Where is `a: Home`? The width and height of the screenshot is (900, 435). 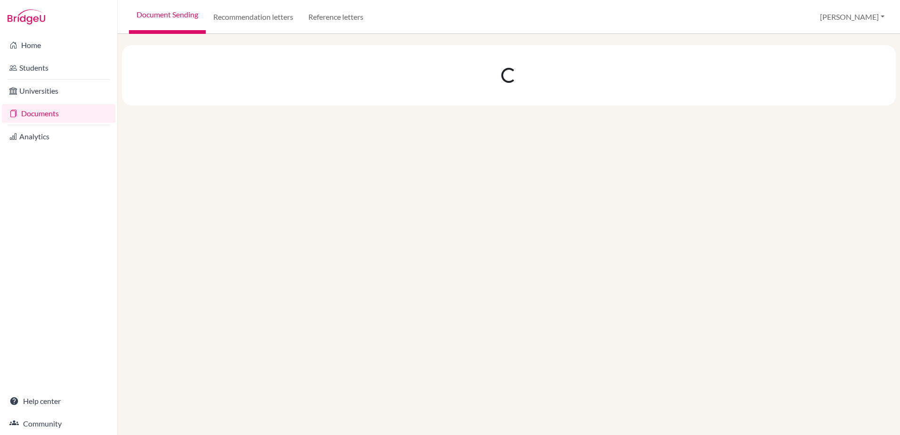 a: Home is located at coordinates (58, 45).